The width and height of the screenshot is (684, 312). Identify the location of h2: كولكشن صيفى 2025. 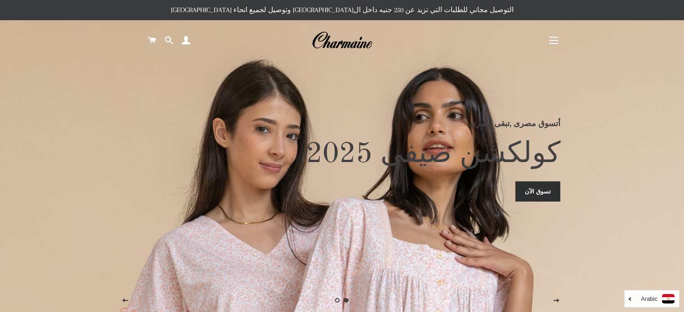
(342, 155).